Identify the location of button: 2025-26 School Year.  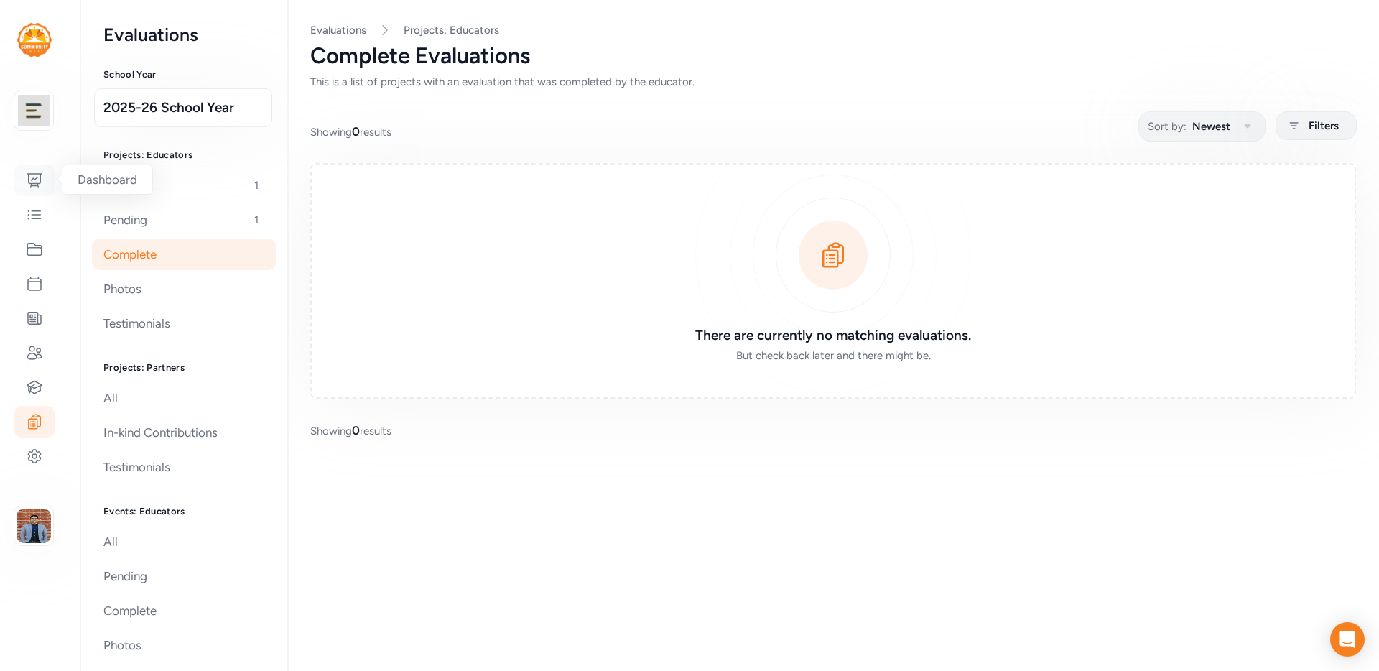
(183, 108).